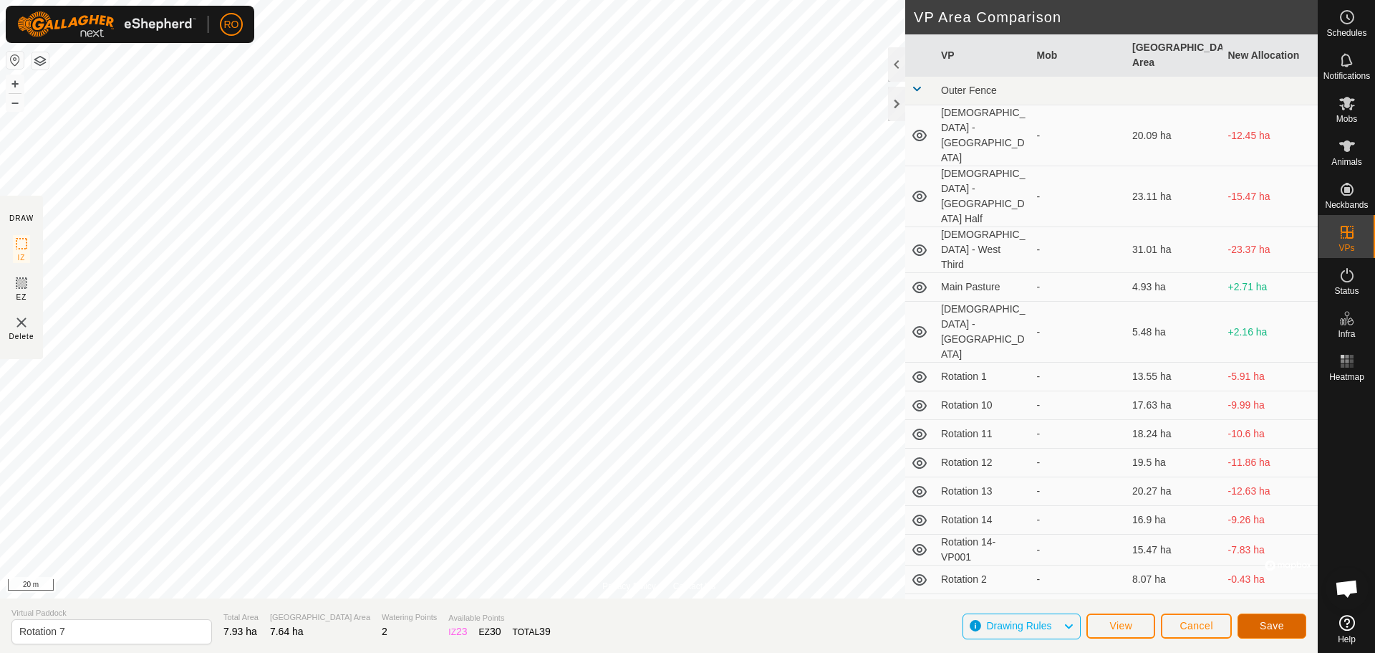 This screenshot has height=653, width=1375. Describe the element at coordinates (1019, 625) in the screenshot. I see `span: Drawing Rules` at that location.